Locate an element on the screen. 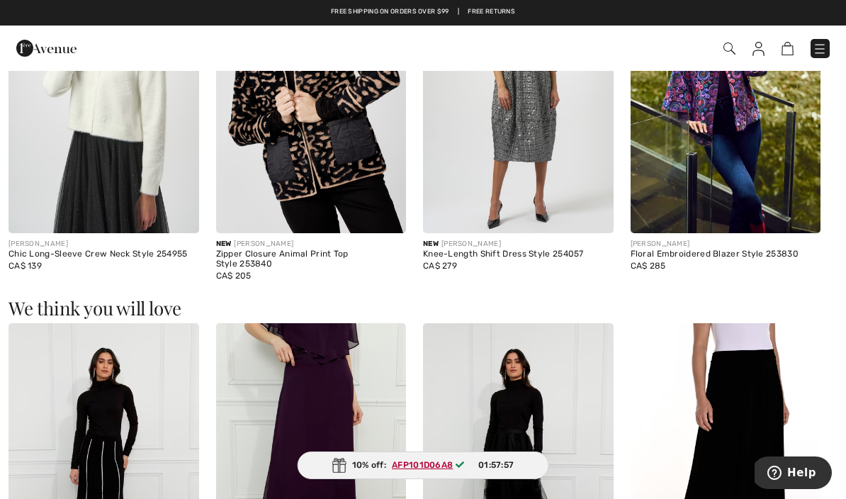 The width and height of the screenshot is (846, 499). a: Free Returns is located at coordinates (491, 12).